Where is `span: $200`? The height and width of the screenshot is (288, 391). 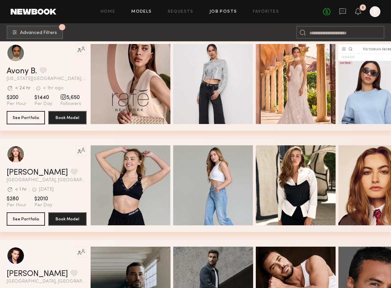 span: $200 is located at coordinates (16, 98).